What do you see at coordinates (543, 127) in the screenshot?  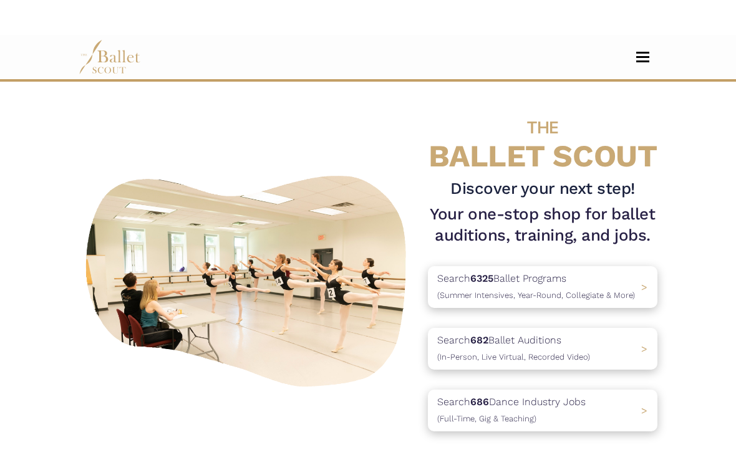 I see `span: THE` at bounding box center [543, 127].